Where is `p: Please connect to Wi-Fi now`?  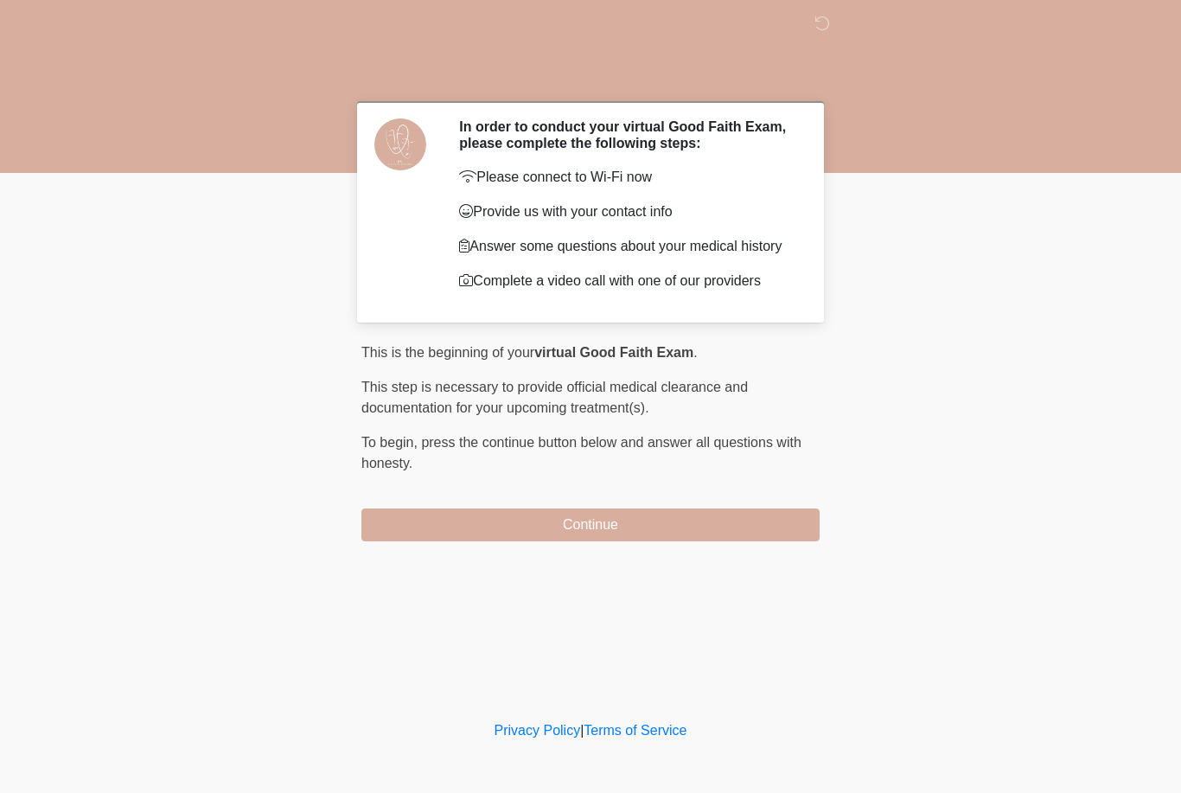
p: Please connect to Wi-Fi now is located at coordinates (626, 177).